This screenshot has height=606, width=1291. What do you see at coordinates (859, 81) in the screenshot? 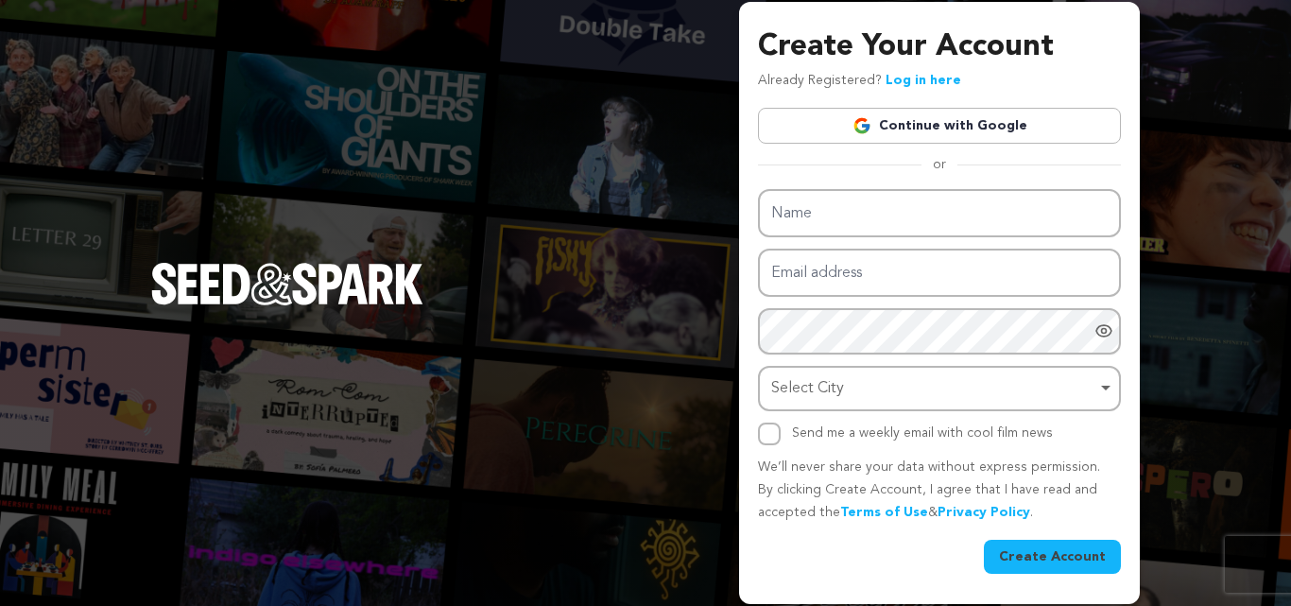
I see `p: Already Registered?` at bounding box center [859, 81].